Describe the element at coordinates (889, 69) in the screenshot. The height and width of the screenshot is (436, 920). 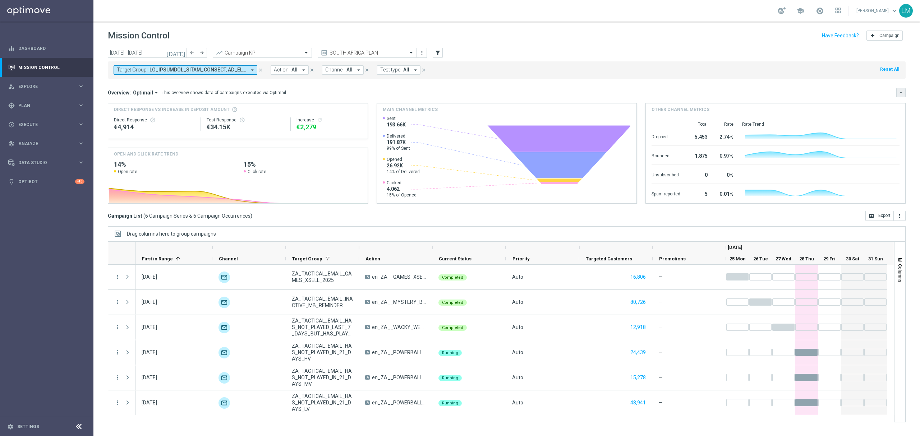
I see `button: Reset All` at that location.